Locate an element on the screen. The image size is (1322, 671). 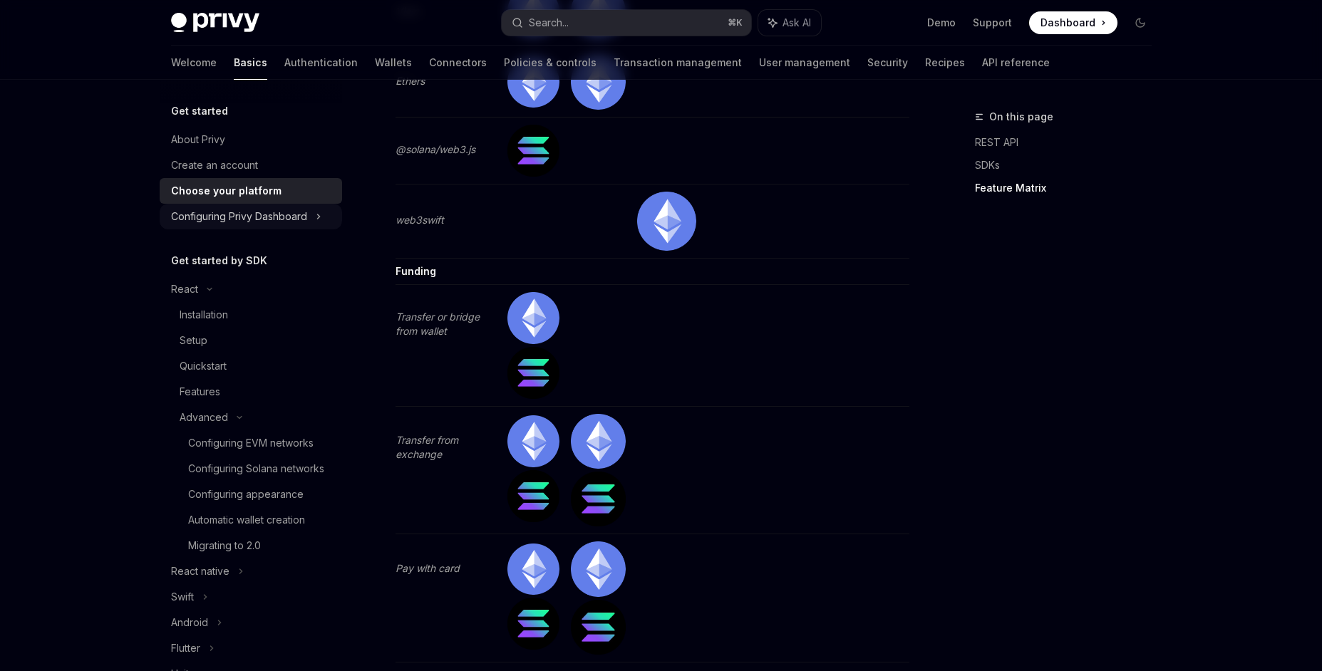
div: Search... is located at coordinates (549, 23).